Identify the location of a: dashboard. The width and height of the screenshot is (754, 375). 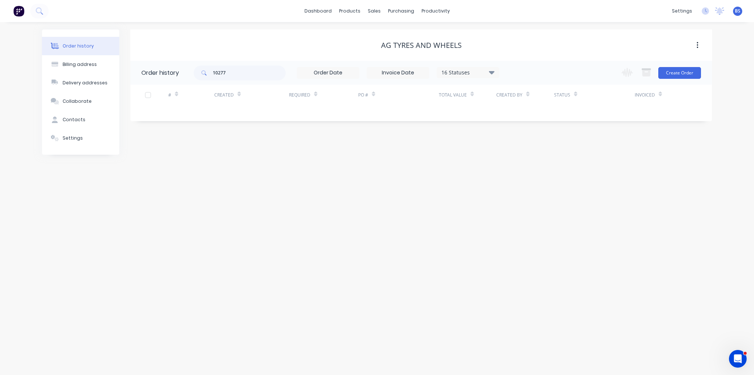
(318, 11).